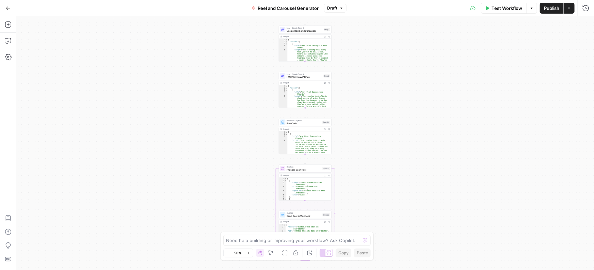 The width and height of the screenshot is (594, 270). I want to click on div: Run Code · PythonRun CodeStep 24Output[ { "title":"Why 90% of Coaches Lose Clients", "script":"Mo..., so click(305, 136).